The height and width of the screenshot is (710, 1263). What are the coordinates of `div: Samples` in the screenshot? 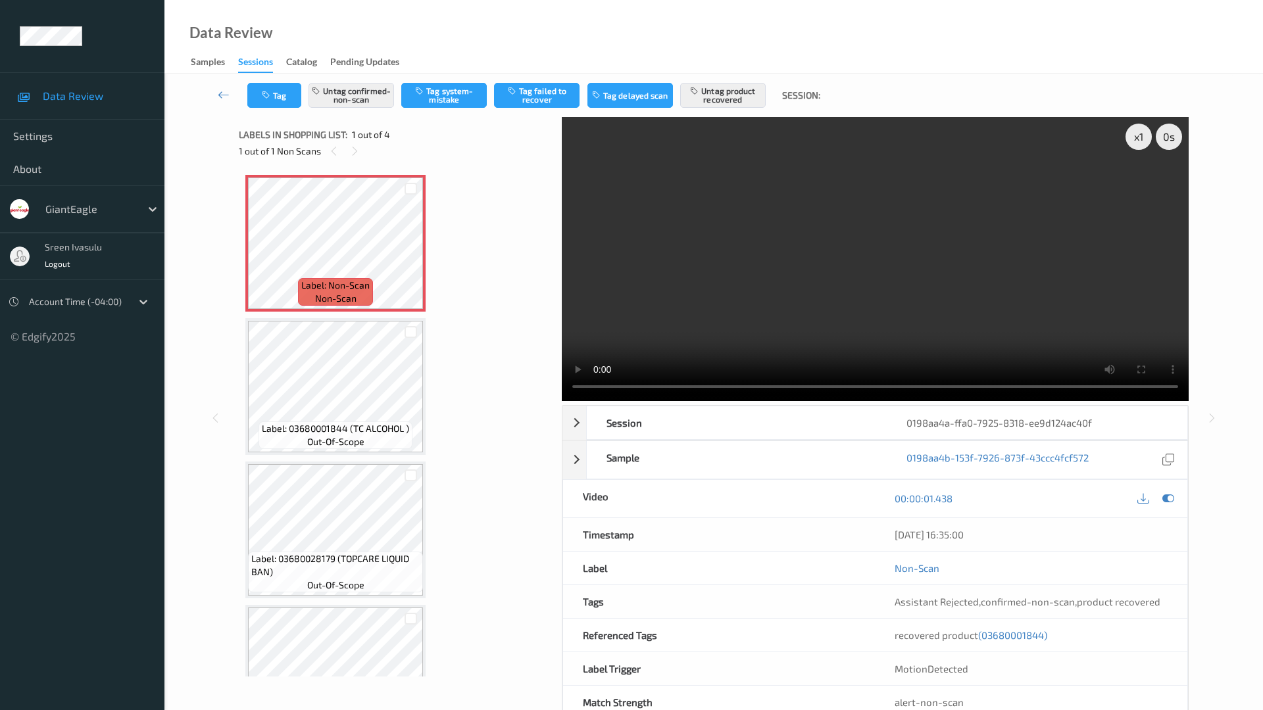 It's located at (208, 63).